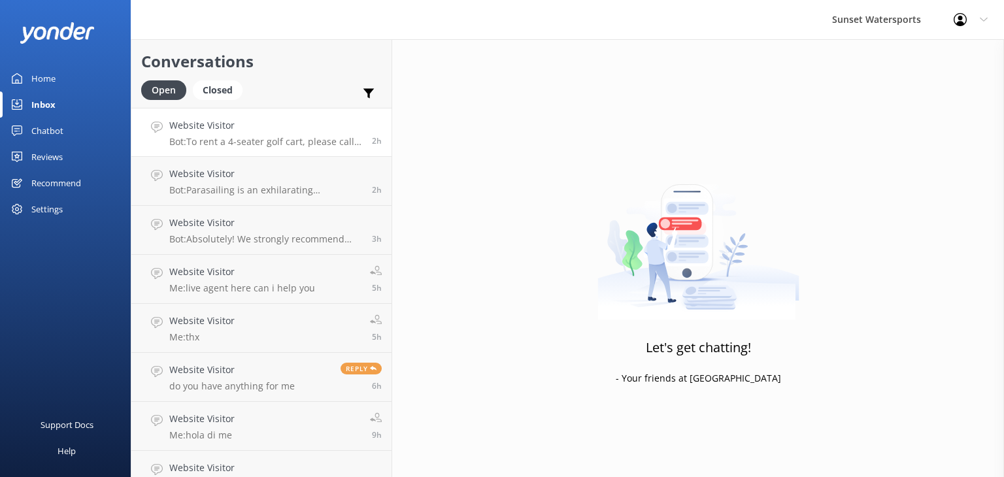 This screenshot has width=1004, height=477. Describe the element at coordinates (47, 209) in the screenshot. I see `div: Settings` at that location.